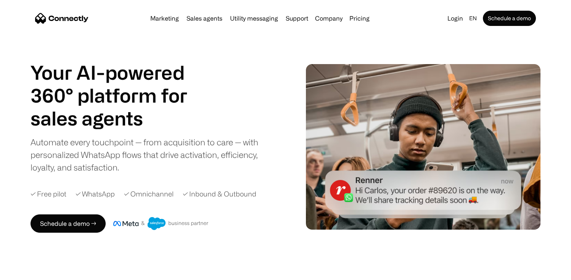 This screenshot has height=280, width=571. I want to click on div: carousel, so click(118, 118).